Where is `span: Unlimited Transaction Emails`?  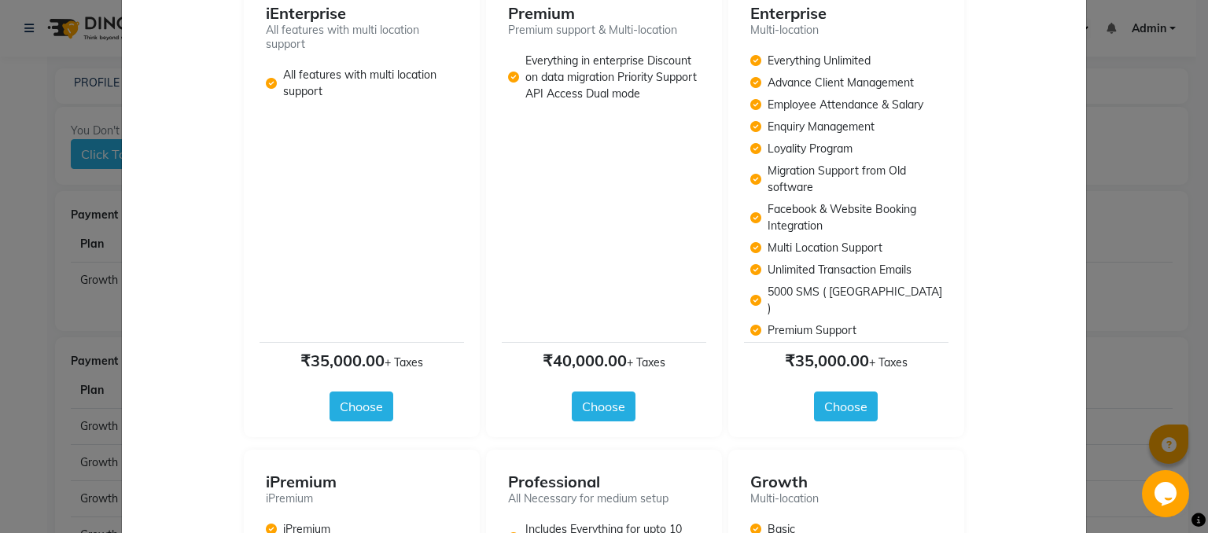
span: Unlimited Transaction Emails is located at coordinates (839, 270).